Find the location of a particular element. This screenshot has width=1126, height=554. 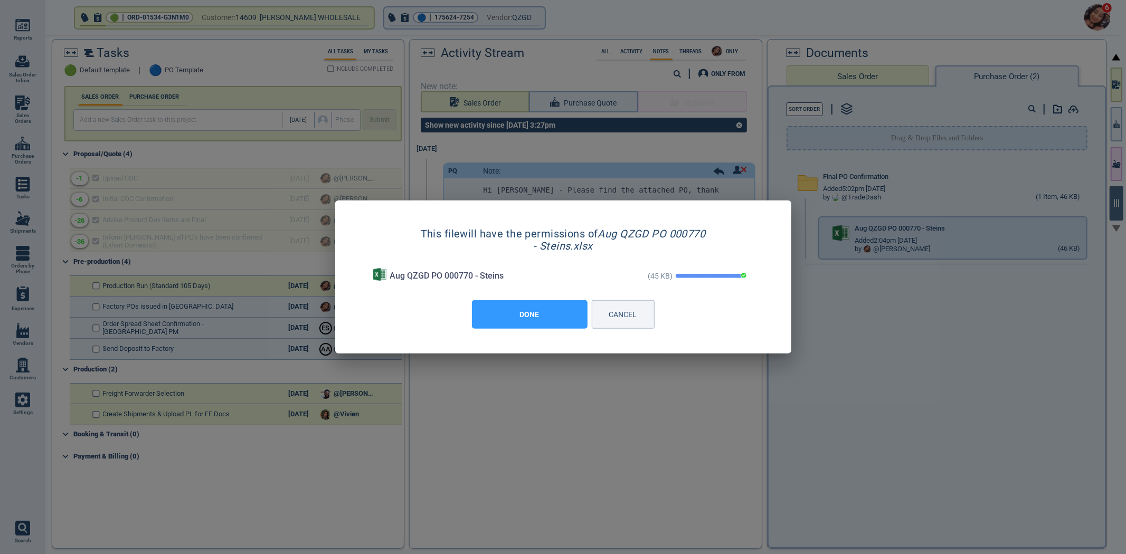

p: This file will have the permissions of is located at coordinates (563, 240).